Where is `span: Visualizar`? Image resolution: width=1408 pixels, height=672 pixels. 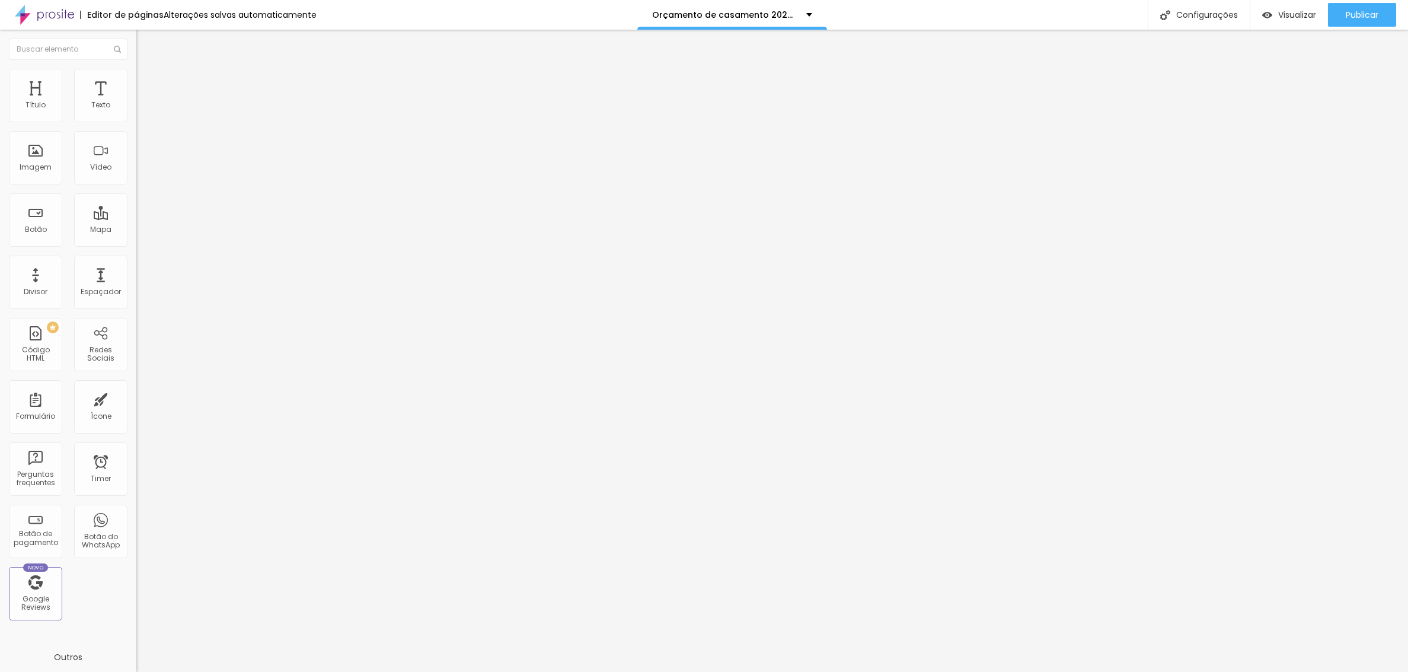 span: Visualizar is located at coordinates (1297, 15).